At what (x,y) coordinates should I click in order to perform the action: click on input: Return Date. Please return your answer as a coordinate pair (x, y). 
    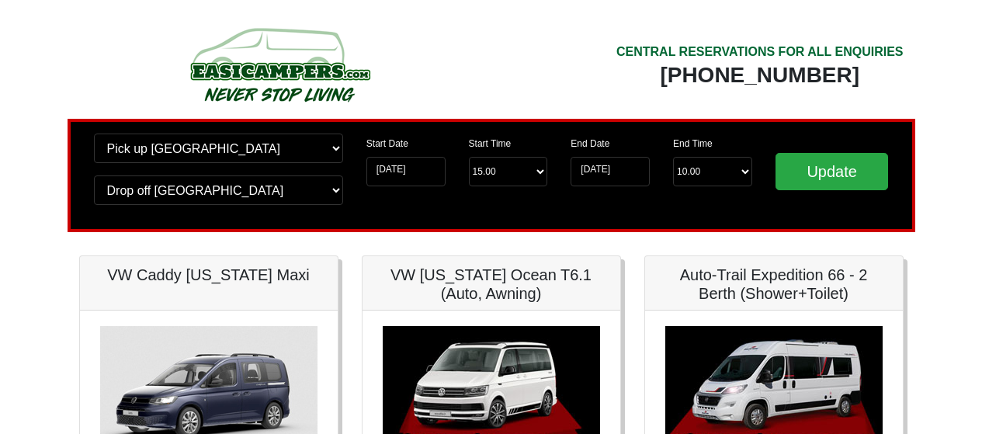
    Looking at the image, I should click on (610, 171).